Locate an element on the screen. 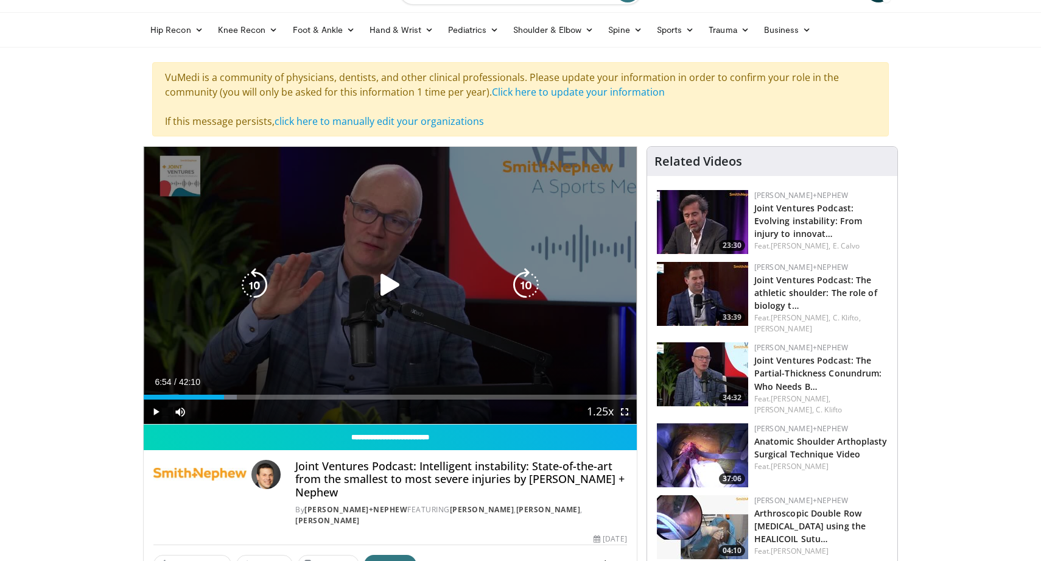 This screenshot has width=1041, height=561. span: 34:32 is located at coordinates (732, 398).